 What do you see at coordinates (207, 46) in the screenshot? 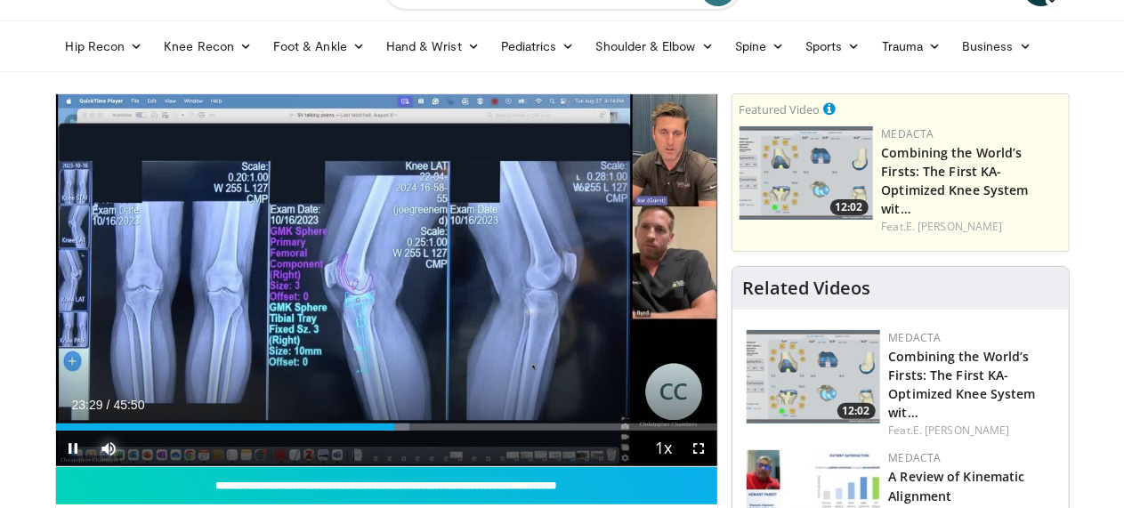
I see `a: Knee Recon` at bounding box center [207, 46].